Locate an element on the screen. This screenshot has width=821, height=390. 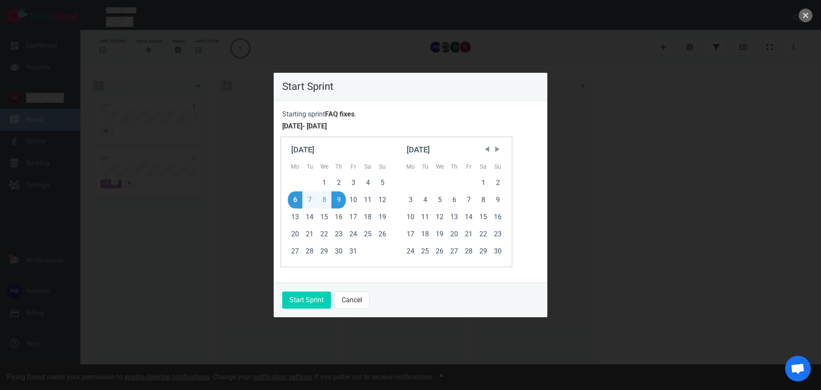
div: Fri Nov 07 2025 is located at coordinates (469, 200).